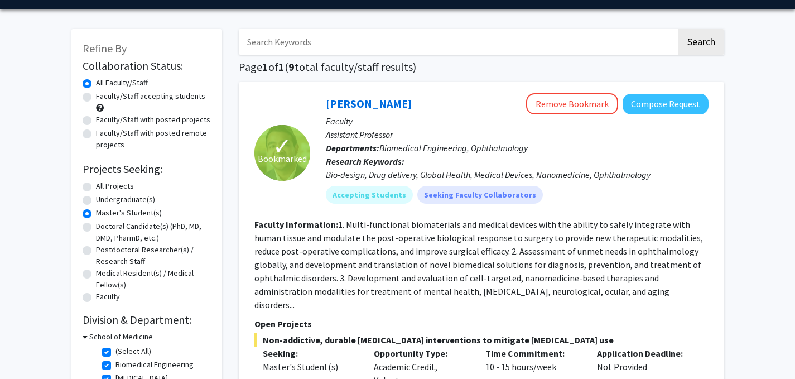 The image size is (795, 379). What do you see at coordinates (153, 139) in the screenshot?
I see `label: Faculty/Staff with posted remote projects` at bounding box center [153, 139].